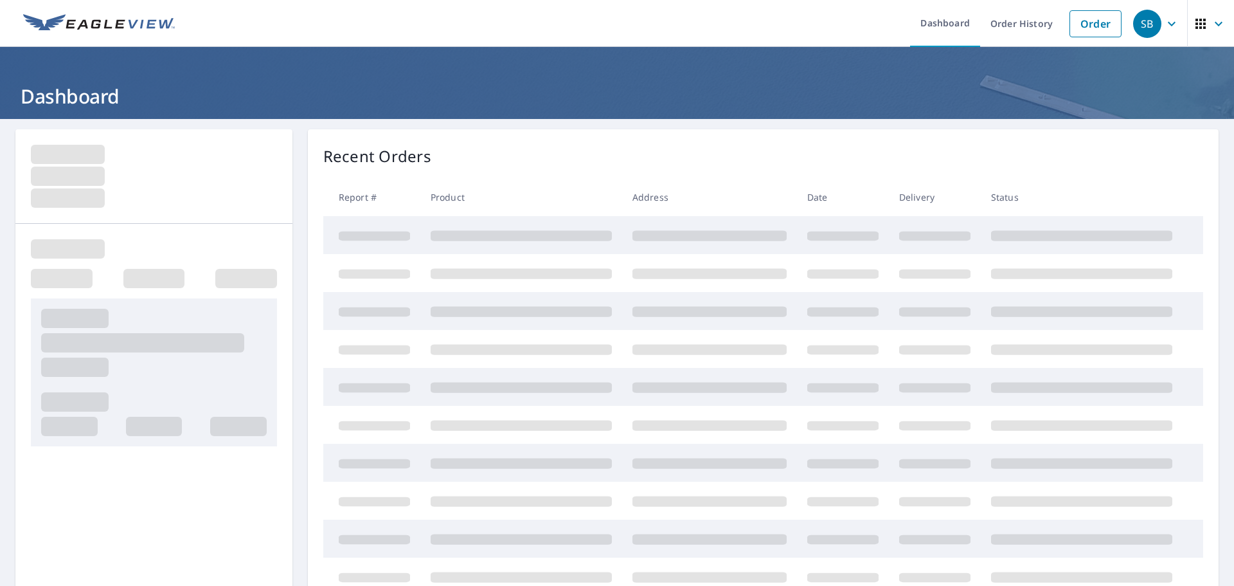  Describe the element at coordinates (1082, 197) in the screenshot. I see `th: Status` at that location.